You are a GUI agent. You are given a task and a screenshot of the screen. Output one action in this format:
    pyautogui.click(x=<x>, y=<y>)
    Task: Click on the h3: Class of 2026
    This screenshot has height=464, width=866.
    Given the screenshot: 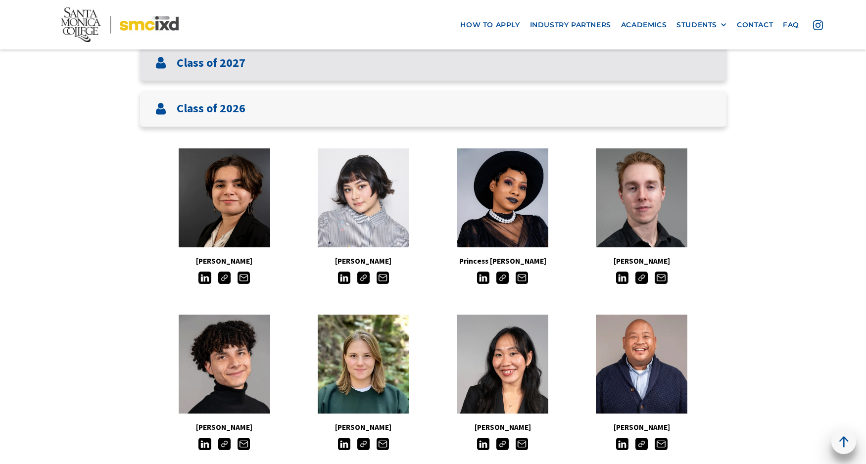 What is the action you would take?
    pyautogui.click(x=211, y=108)
    